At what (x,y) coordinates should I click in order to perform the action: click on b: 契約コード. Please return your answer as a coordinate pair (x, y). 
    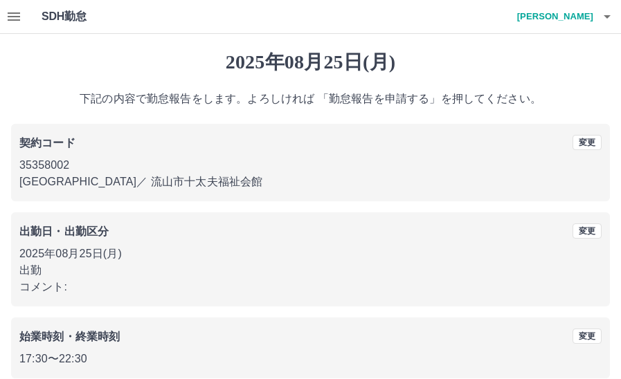
    Looking at the image, I should click on (47, 143).